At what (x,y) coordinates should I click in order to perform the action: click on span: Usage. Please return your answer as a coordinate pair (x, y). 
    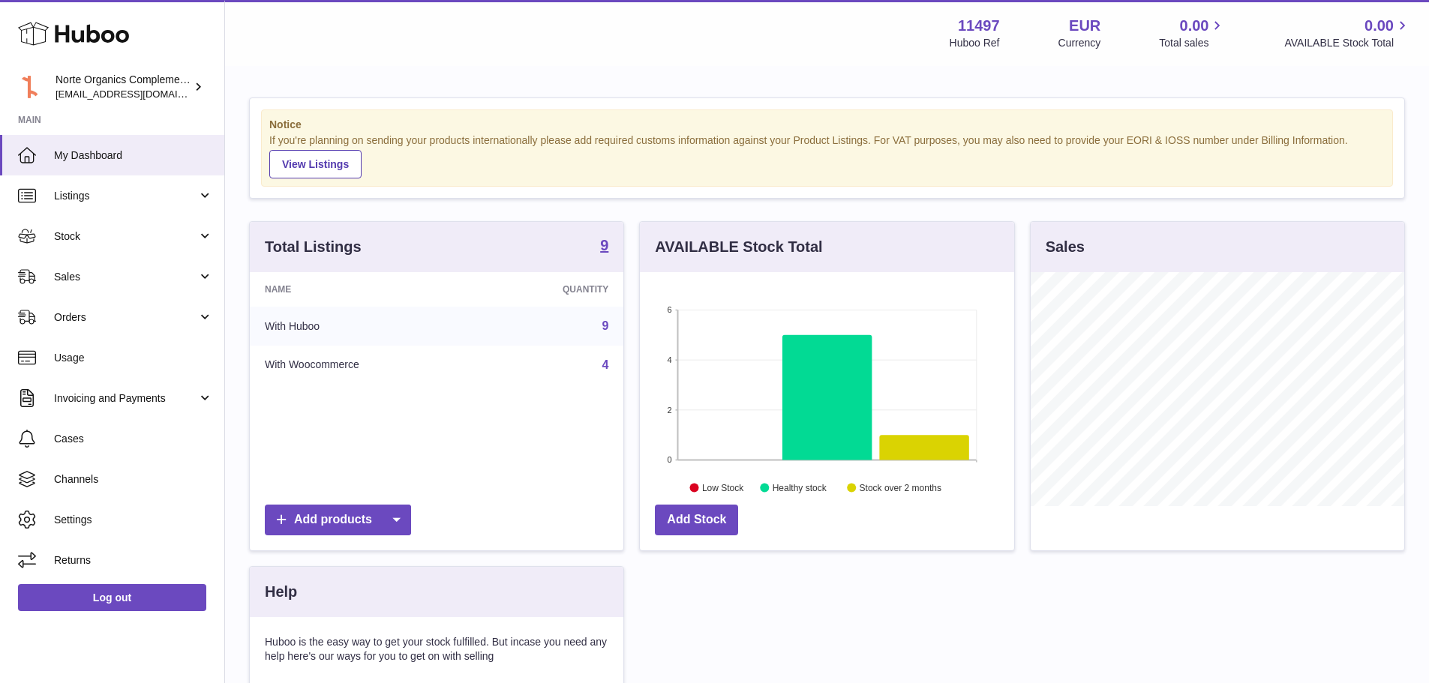
    Looking at the image, I should click on (134, 358).